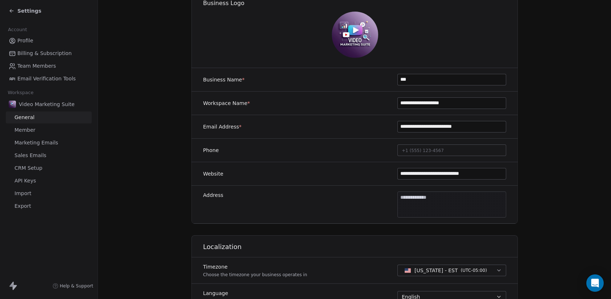 The image size is (611, 299). What do you see at coordinates (49, 130) in the screenshot?
I see `a: Member` at bounding box center [49, 130].